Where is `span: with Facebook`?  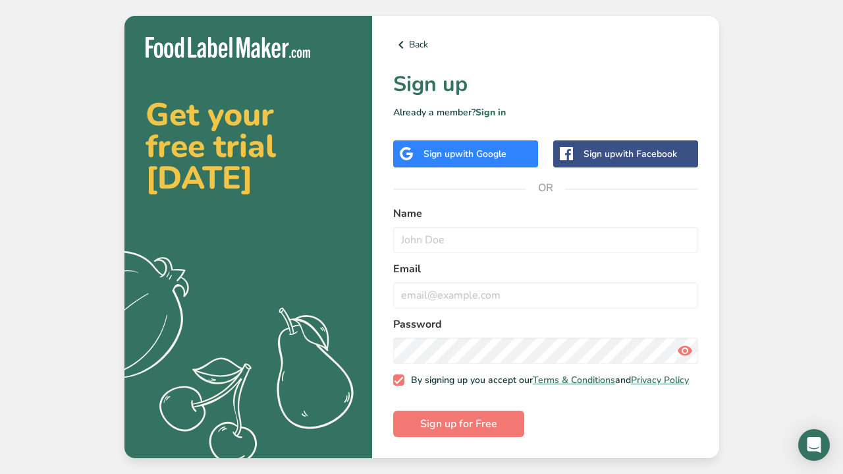
span: with Facebook is located at coordinates (646, 153).